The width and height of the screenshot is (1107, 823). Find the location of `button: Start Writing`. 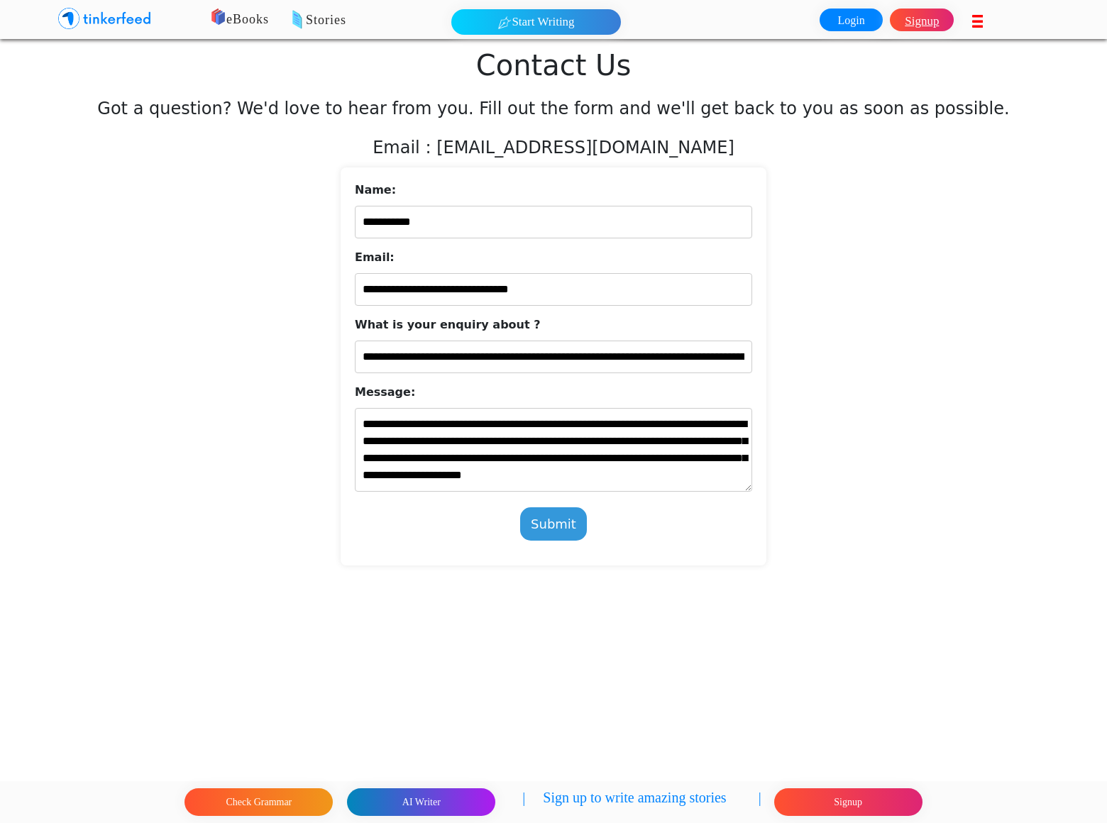

button: Start Writing is located at coordinates (536, 22).